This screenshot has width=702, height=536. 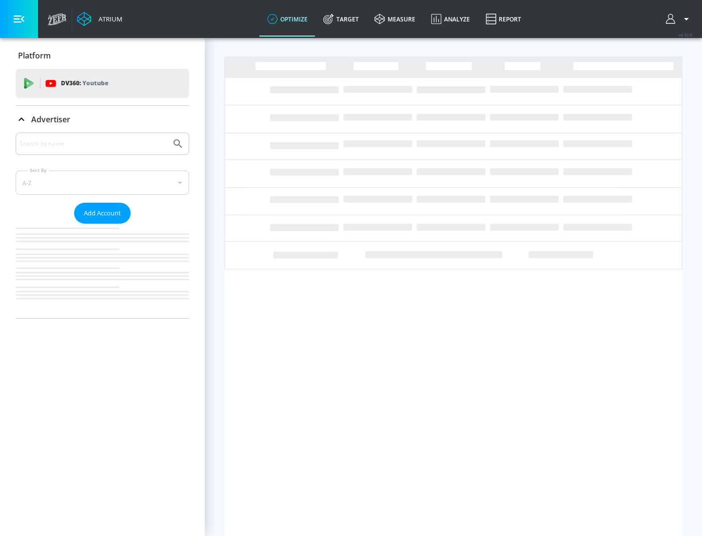 I want to click on nav: list of Advertiser, so click(x=102, y=271).